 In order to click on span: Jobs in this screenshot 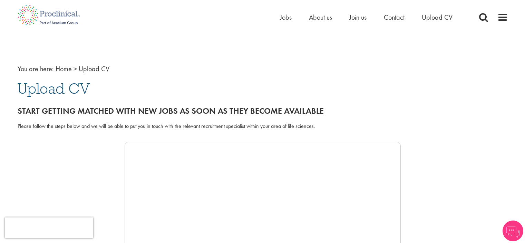, I will do `click(286, 17)`.